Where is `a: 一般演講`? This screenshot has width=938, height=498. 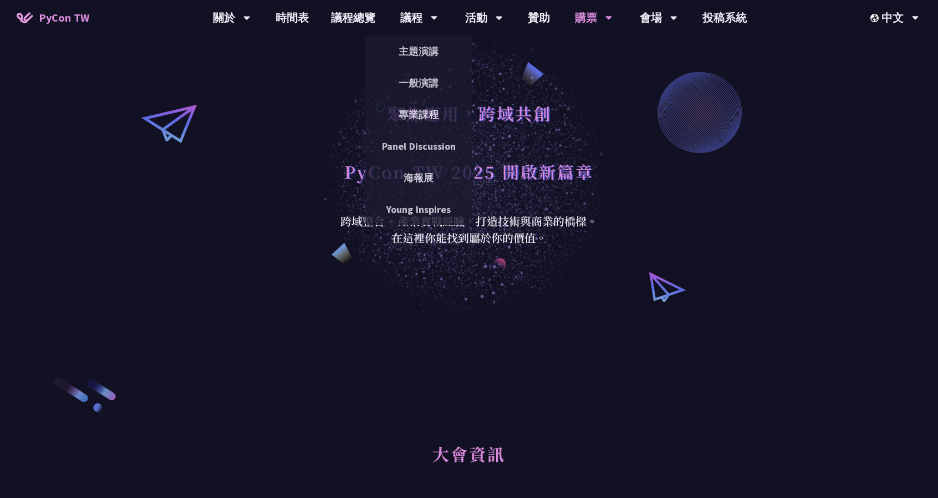
a: 一般演講 is located at coordinates (419, 83).